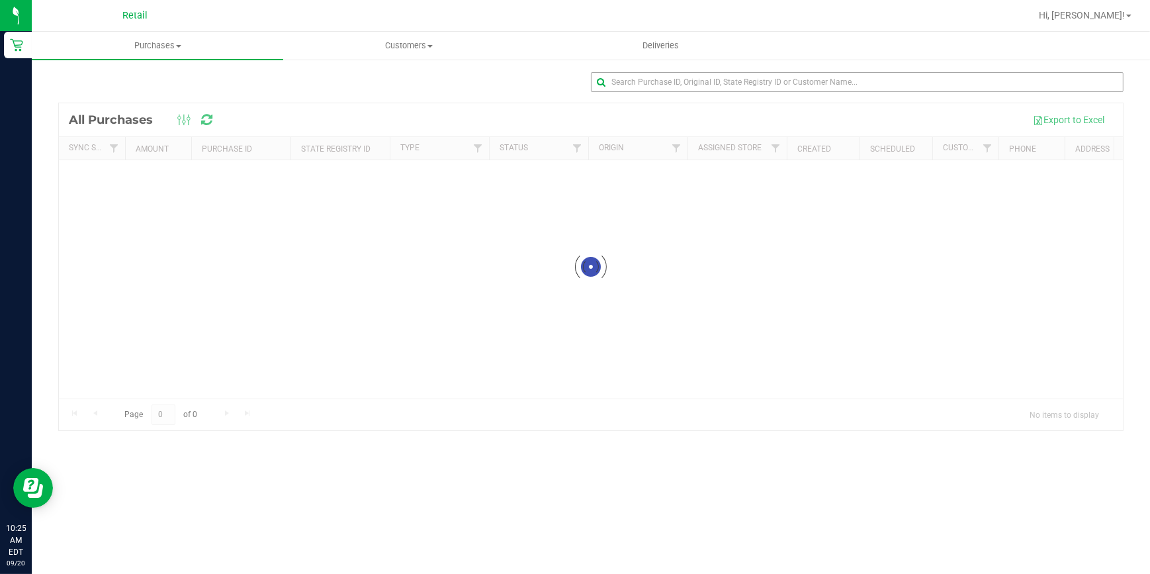 Image resolution: width=1150 pixels, height=574 pixels. I want to click on a: Purchases, so click(157, 46).